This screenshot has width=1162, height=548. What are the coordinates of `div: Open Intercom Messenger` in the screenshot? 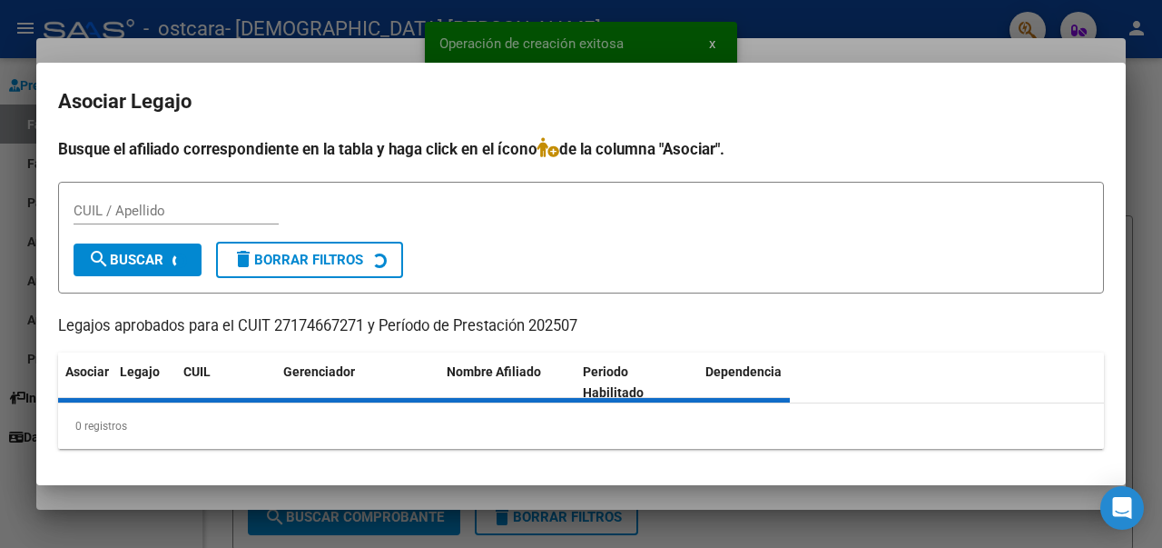 It's located at (1122, 508).